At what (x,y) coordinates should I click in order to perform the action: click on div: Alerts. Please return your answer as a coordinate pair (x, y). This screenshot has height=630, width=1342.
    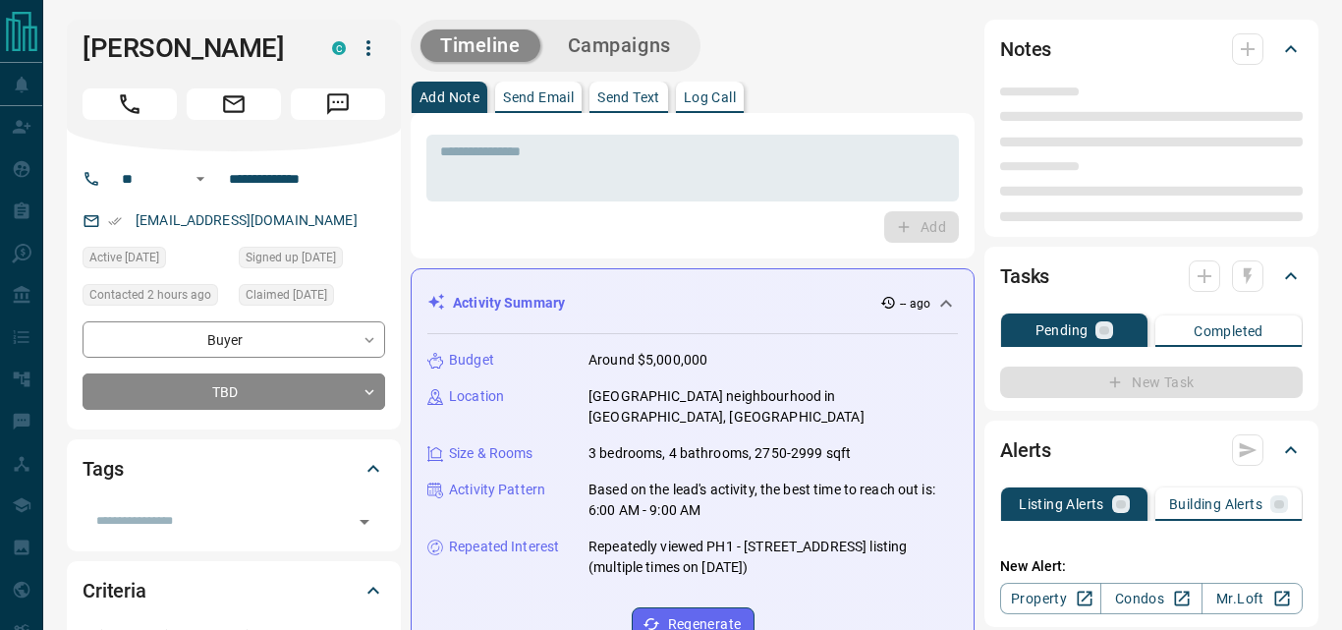
    Looking at the image, I should click on (1152, 450).